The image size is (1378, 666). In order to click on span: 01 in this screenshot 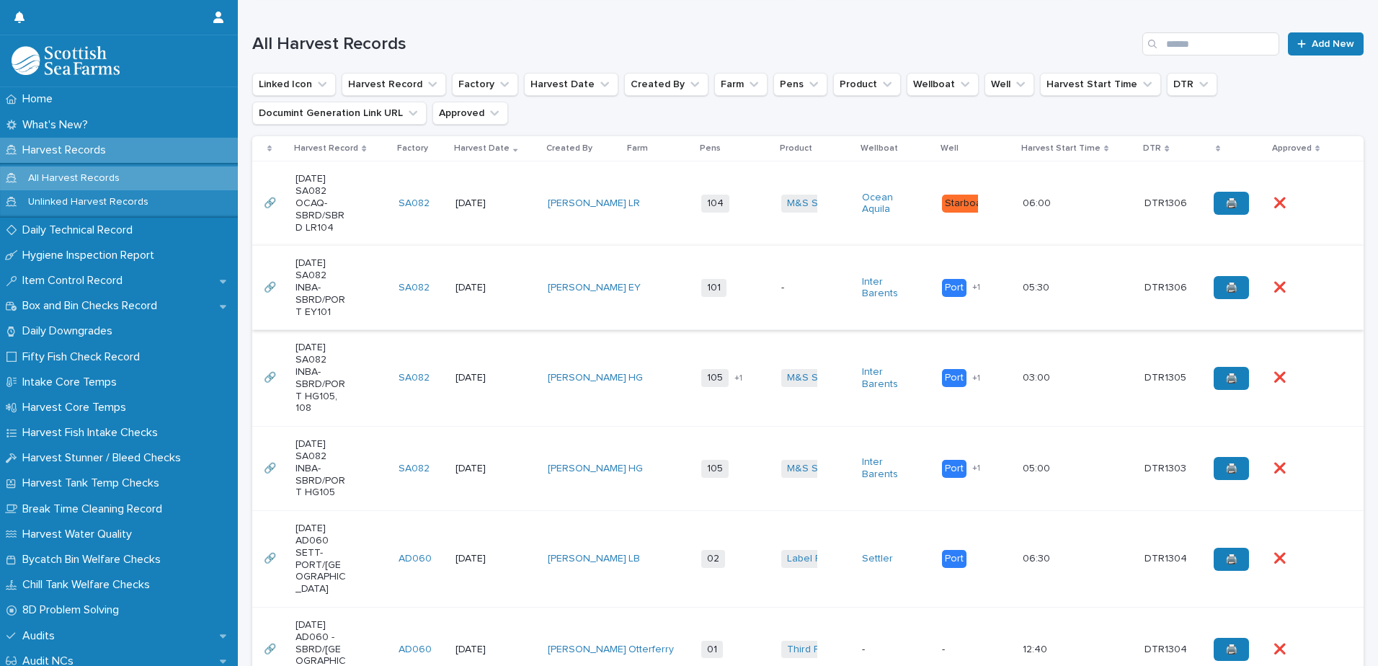, I will do `click(712, 649)`.